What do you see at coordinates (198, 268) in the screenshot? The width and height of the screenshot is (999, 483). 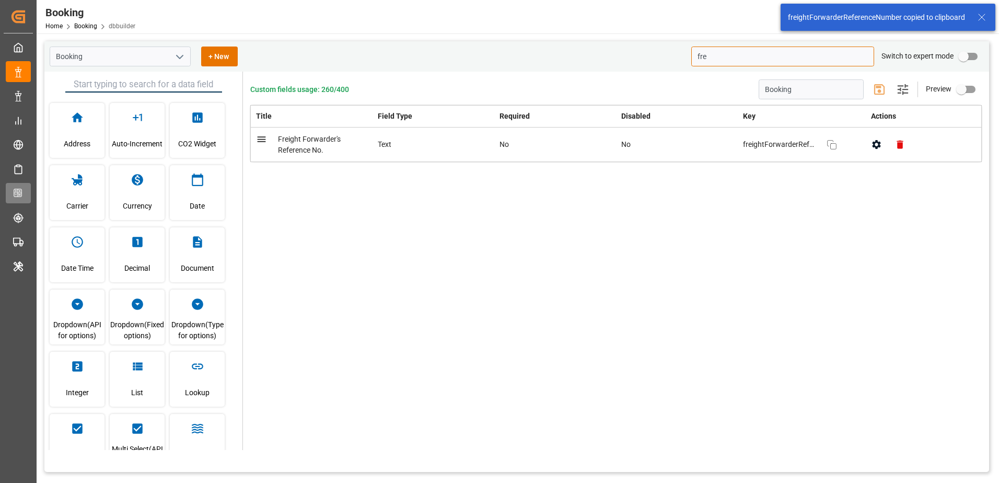 I see `span: Document` at bounding box center [198, 268].